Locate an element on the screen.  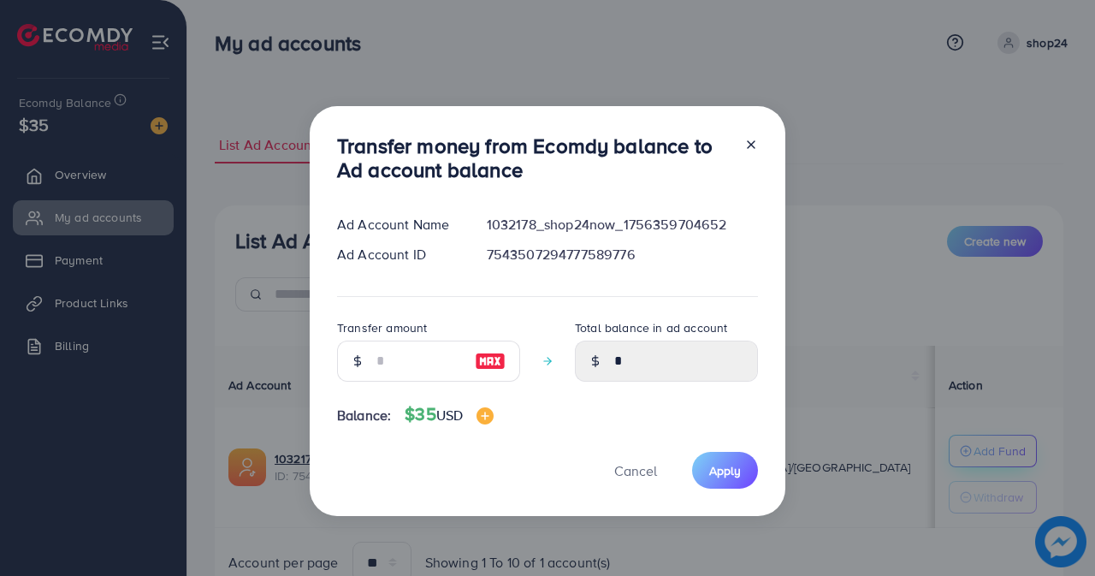
button: Apply is located at coordinates (725, 470).